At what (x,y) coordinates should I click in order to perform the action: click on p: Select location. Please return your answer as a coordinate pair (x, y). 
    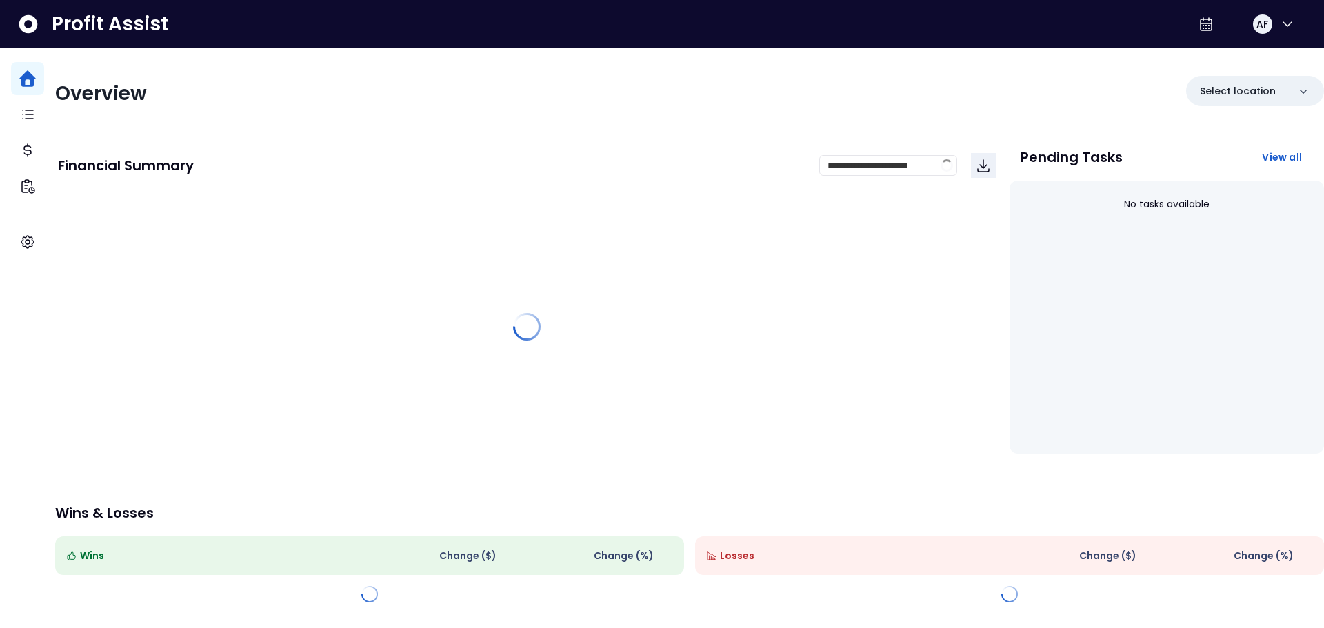
    Looking at the image, I should click on (1238, 91).